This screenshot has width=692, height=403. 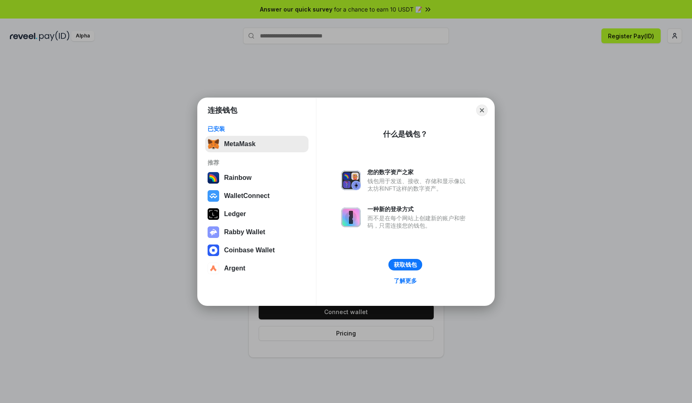 I want to click on button: Rabby Wallet, so click(x=257, y=232).